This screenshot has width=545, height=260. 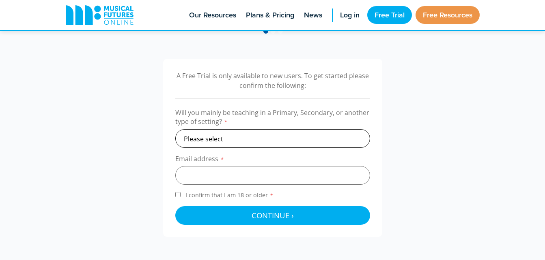 I want to click on input: I confirm that I am 18 or older*, so click(x=178, y=195).